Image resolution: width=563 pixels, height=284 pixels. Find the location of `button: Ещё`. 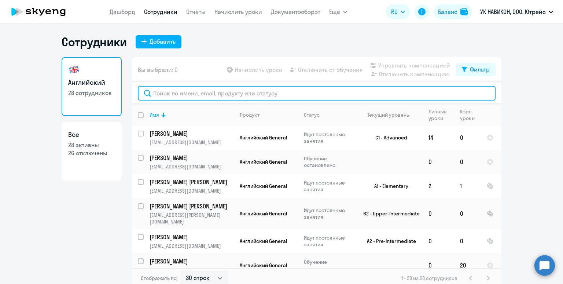

button: Ещё is located at coordinates (338, 12).